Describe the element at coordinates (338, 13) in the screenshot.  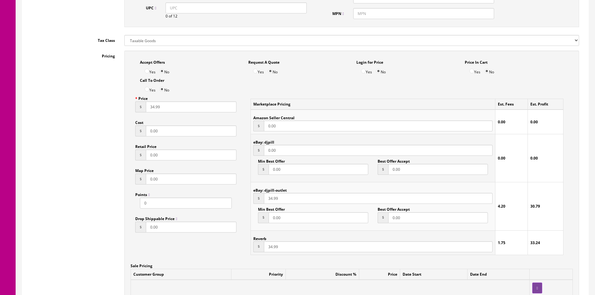
I see `span: MPN` at that location.